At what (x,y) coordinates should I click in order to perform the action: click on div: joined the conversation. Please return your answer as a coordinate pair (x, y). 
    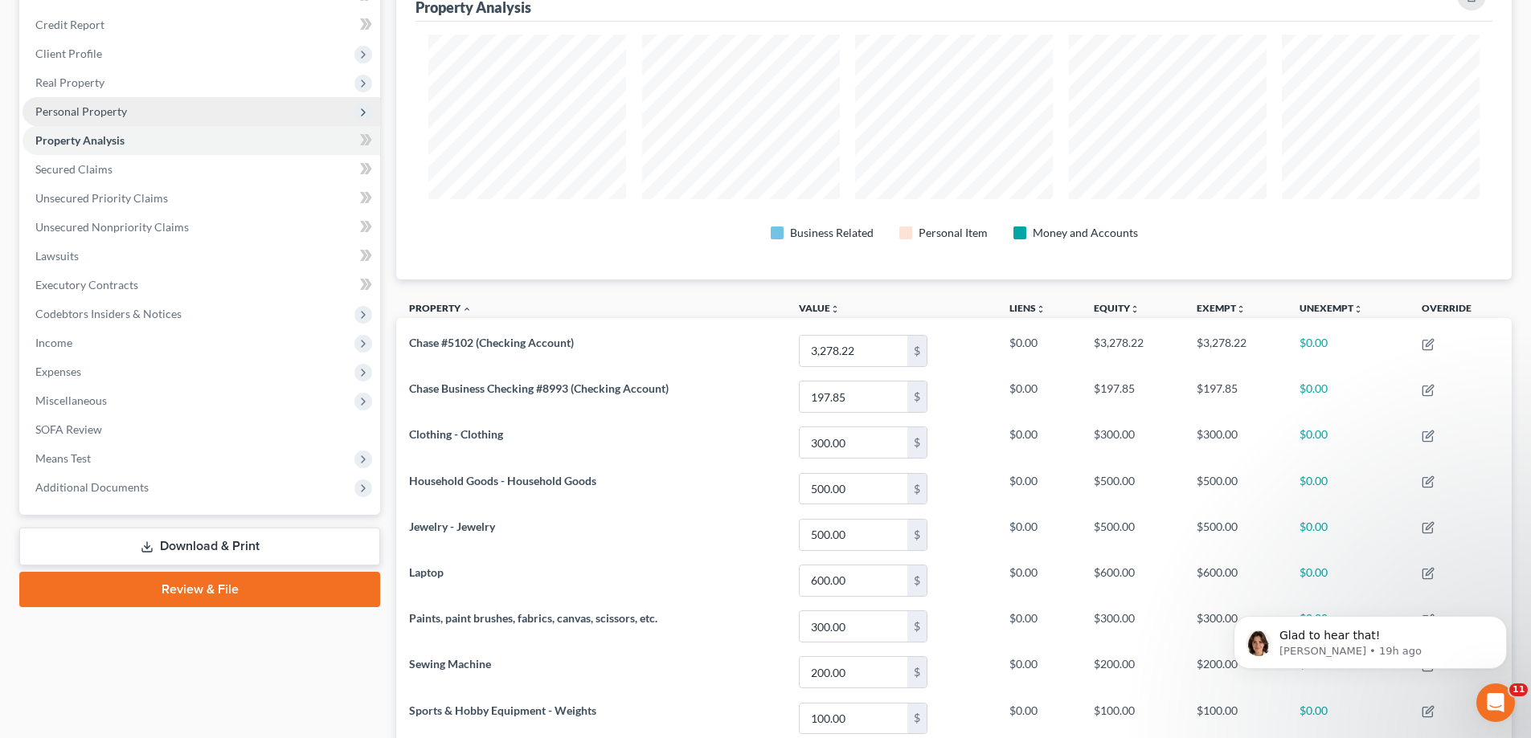
    Looking at the image, I should click on (171, 282).